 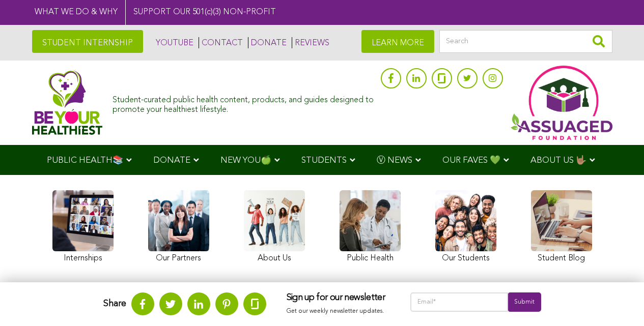 I want to click on span: OUR FAVES 💚, so click(x=471, y=160).